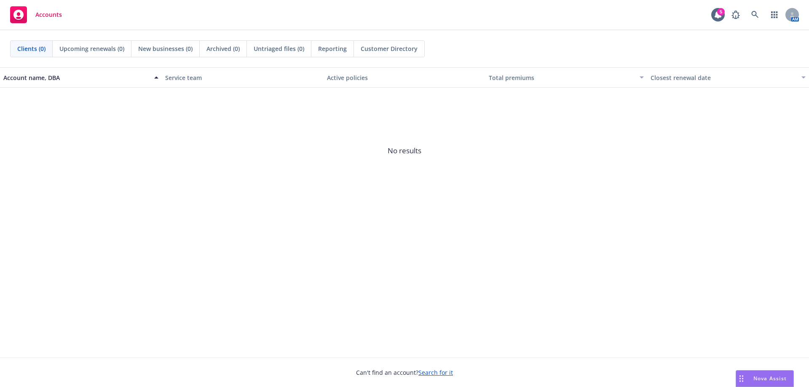  Describe the element at coordinates (566, 78) in the screenshot. I see `button: Total premiums` at that location.